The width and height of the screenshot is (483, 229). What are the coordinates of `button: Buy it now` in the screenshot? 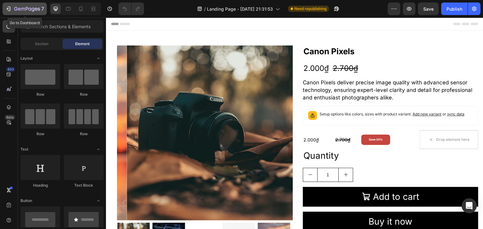 It's located at (284, 204).